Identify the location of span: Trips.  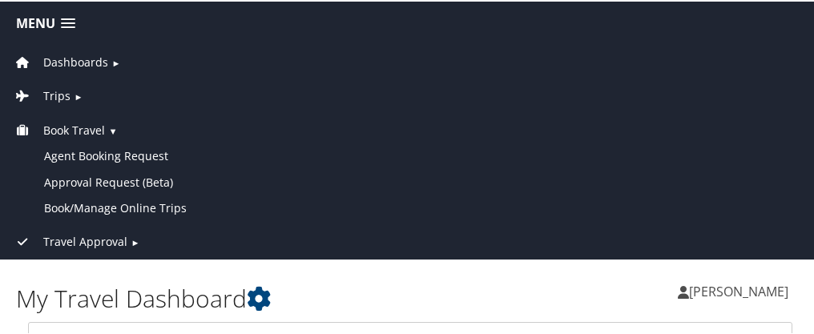
(57, 95).